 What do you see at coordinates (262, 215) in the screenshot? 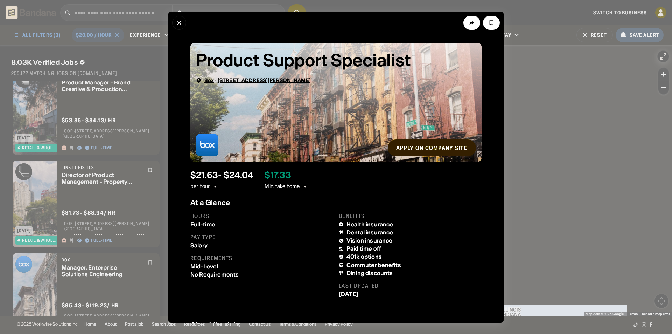
I see `div: Hours` at bounding box center [262, 215].